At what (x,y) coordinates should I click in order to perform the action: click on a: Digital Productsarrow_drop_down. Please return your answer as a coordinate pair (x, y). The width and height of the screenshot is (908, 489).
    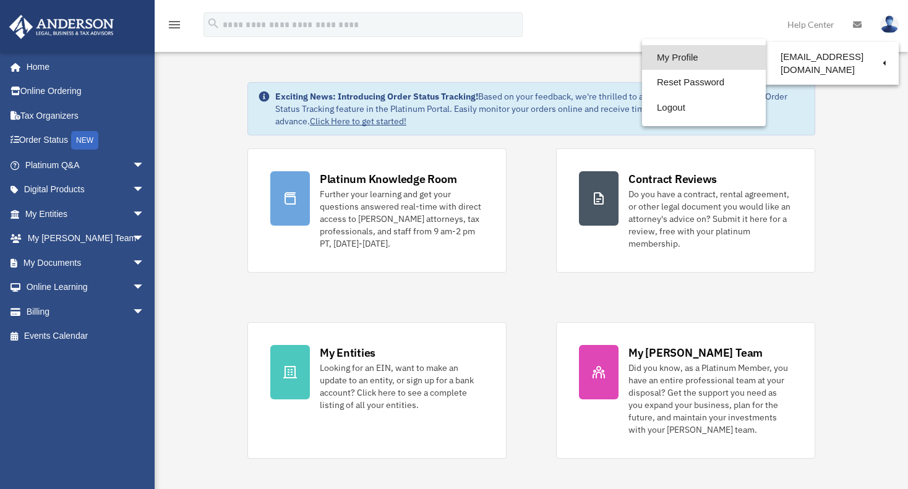
    Looking at the image, I should click on (86, 190).